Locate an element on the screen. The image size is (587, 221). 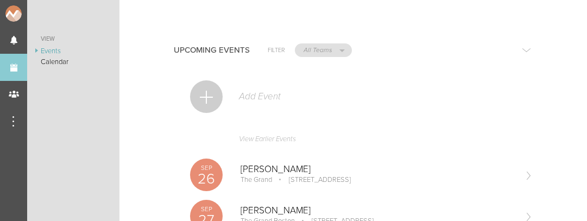
p: Add Event is located at coordinates (259, 97).